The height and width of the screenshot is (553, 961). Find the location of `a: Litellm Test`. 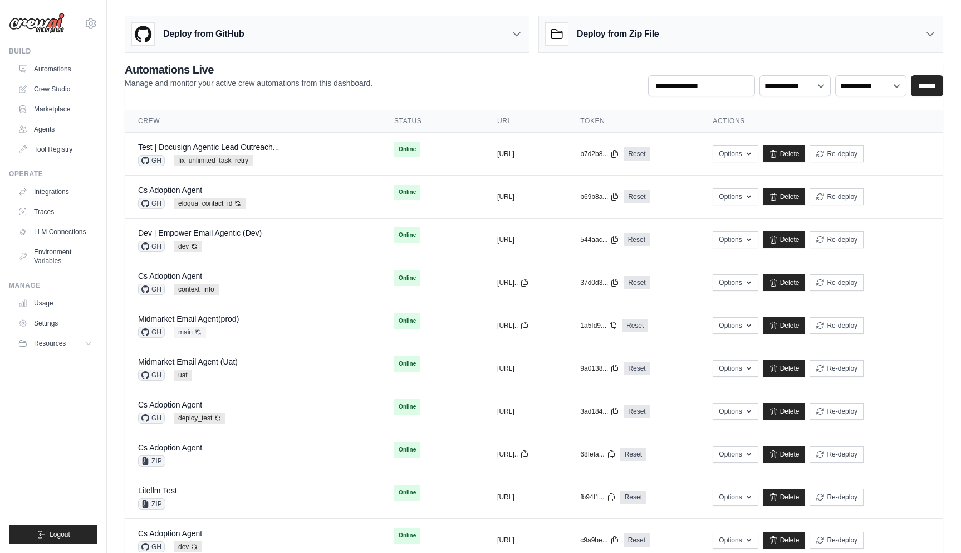

a: Litellm Test is located at coordinates (158, 490).